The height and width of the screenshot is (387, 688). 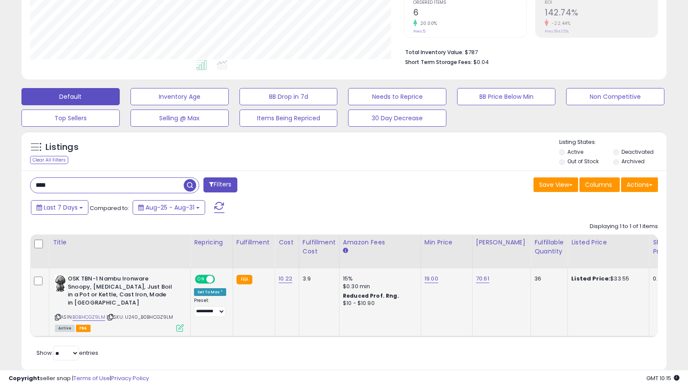 What do you see at coordinates (170, 207) in the screenshot?
I see `span: Aug-25 - Aug-31` at bounding box center [170, 207].